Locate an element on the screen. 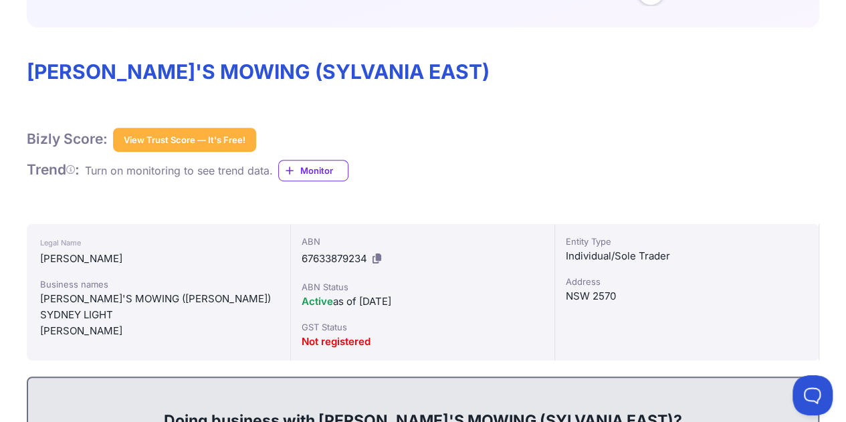 The width and height of the screenshot is (846, 422). div: Address is located at coordinates (687, 281).